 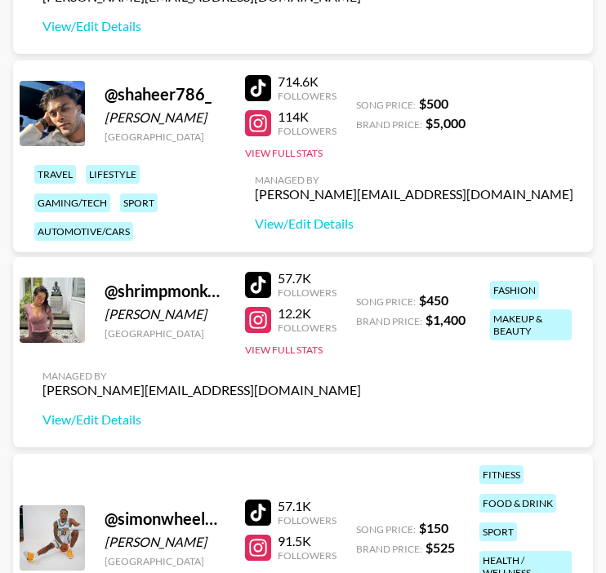 What do you see at coordinates (440, 547) in the screenshot?
I see `strong: $ 525` at bounding box center [440, 547].